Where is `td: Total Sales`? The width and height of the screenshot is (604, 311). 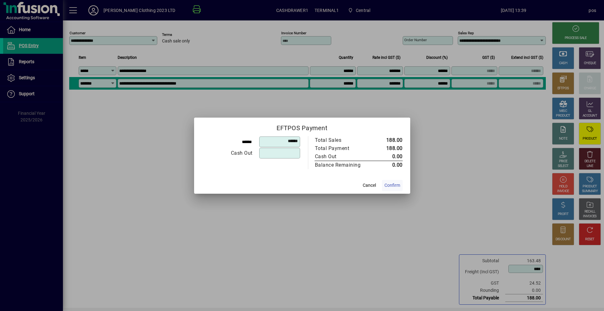 td: Total Sales is located at coordinates (344, 140).